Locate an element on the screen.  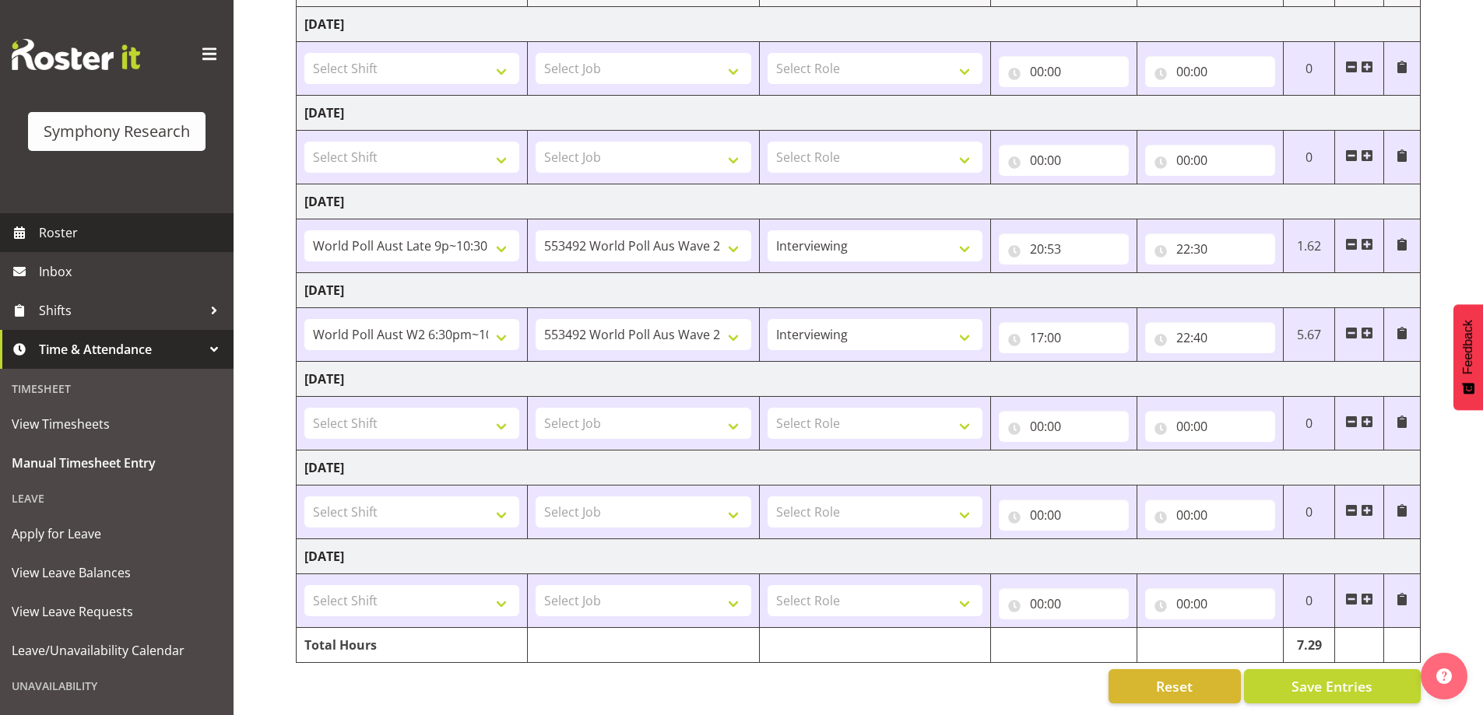
td: 5.67 is located at coordinates (1309, 335).